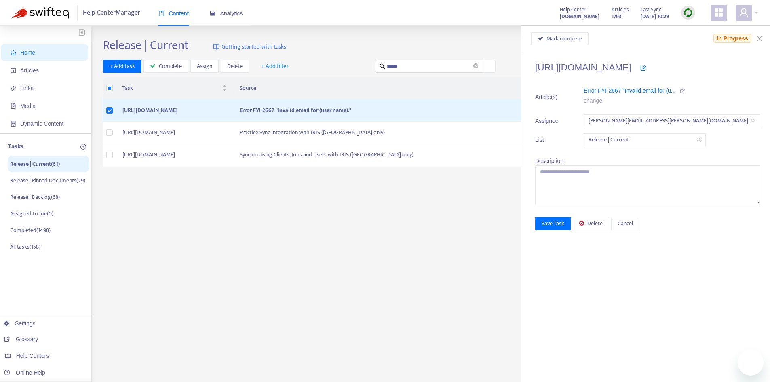 Image resolution: width=770 pixels, height=382 pixels. What do you see at coordinates (216, 47) in the screenshot?
I see `img: image-link` at bounding box center [216, 47].